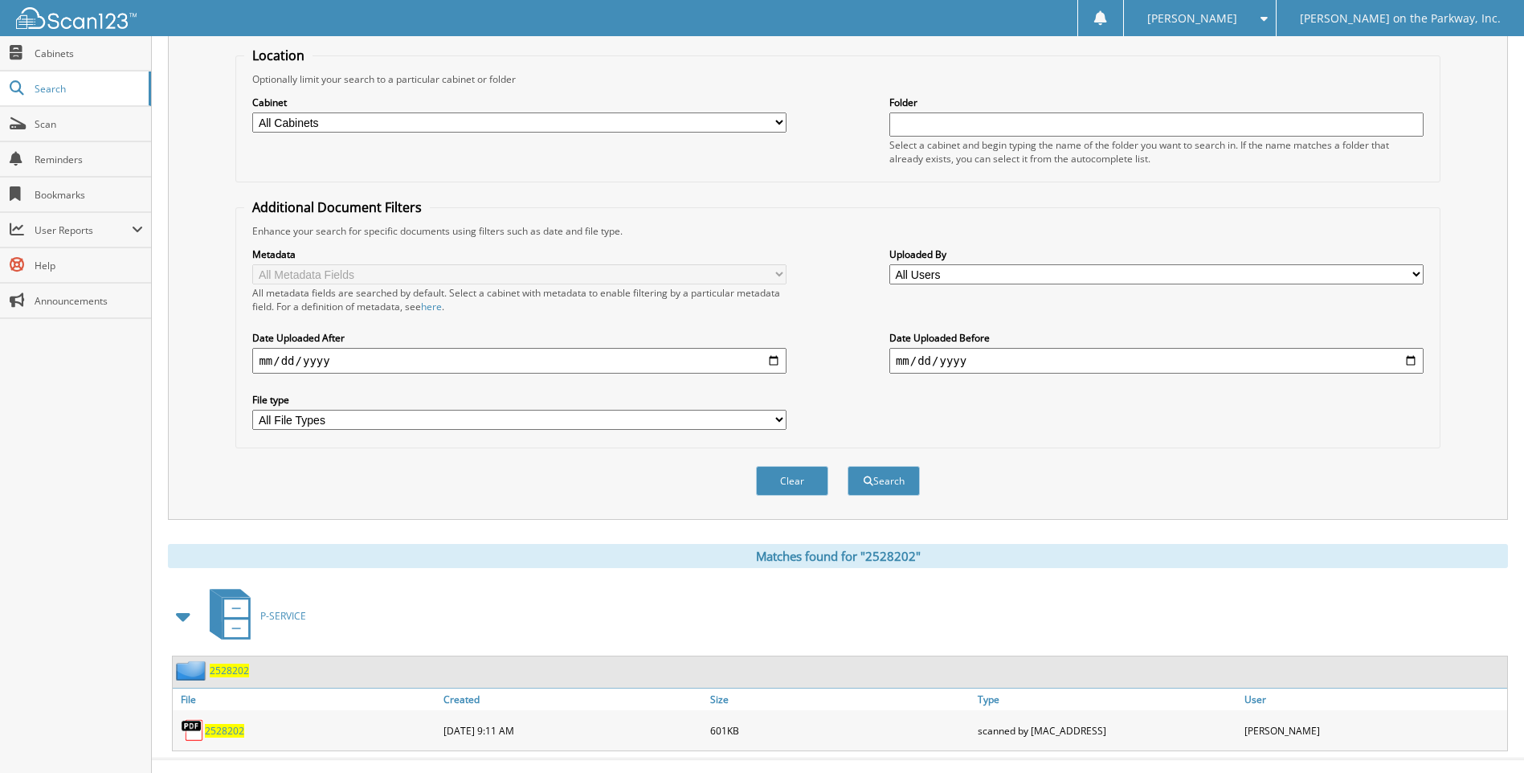  What do you see at coordinates (573, 699) in the screenshot?
I see `a: Created` at bounding box center [573, 699].